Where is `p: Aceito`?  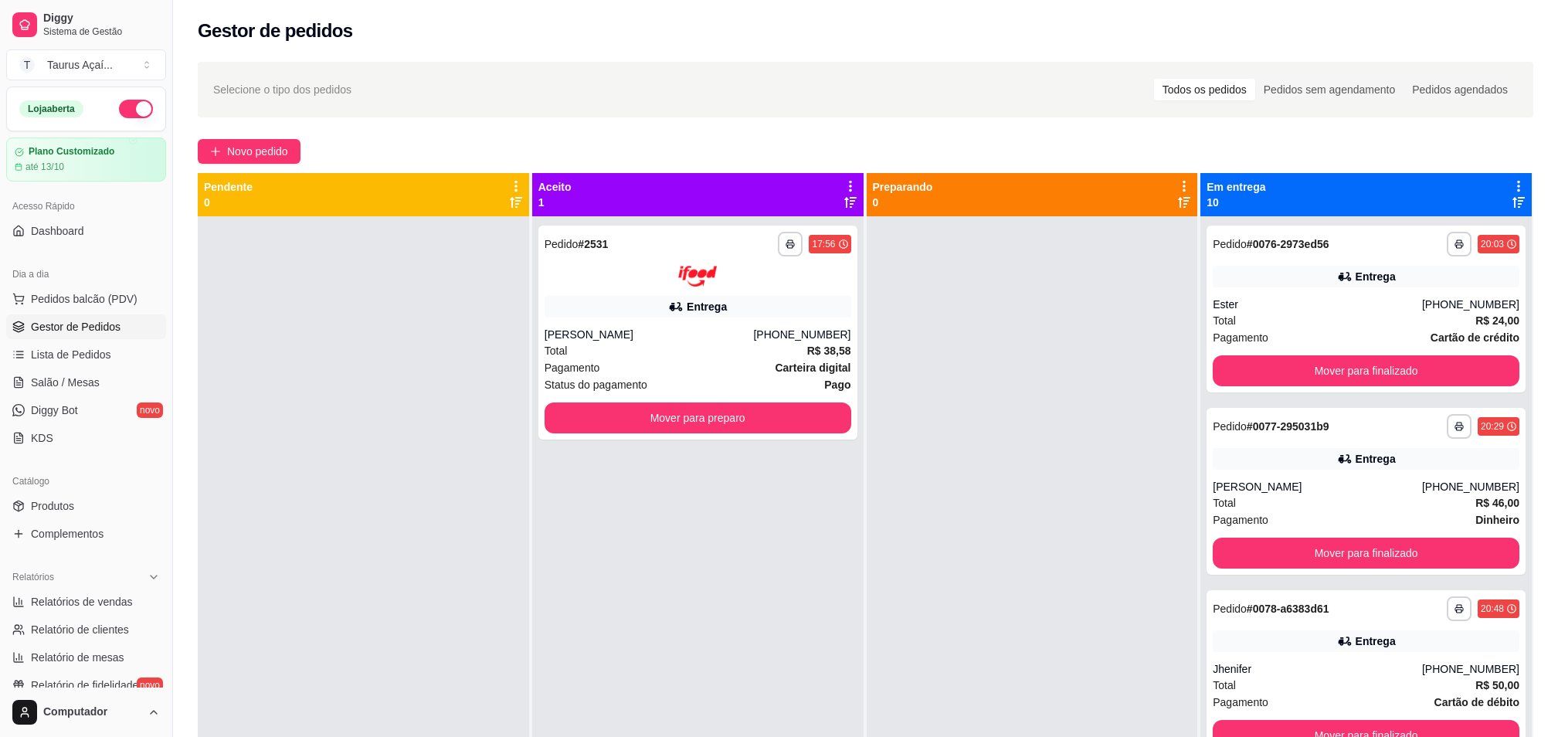
p: Aceito is located at coordinates (555, 187).